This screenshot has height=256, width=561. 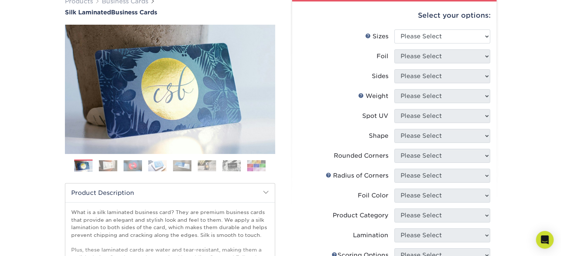 What do you see at coordinates (83, 166) in the screenshot?
I see `img: Business Cards 01` at bounding box center [83, 166].